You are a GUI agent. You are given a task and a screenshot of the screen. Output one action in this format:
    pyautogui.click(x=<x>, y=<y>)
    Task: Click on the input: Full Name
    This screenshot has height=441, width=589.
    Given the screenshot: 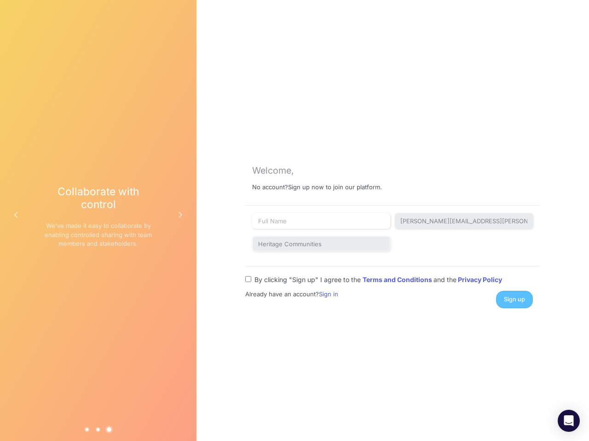 What is the action you would take?
    pyautogui.click(x=321, y=221)
    